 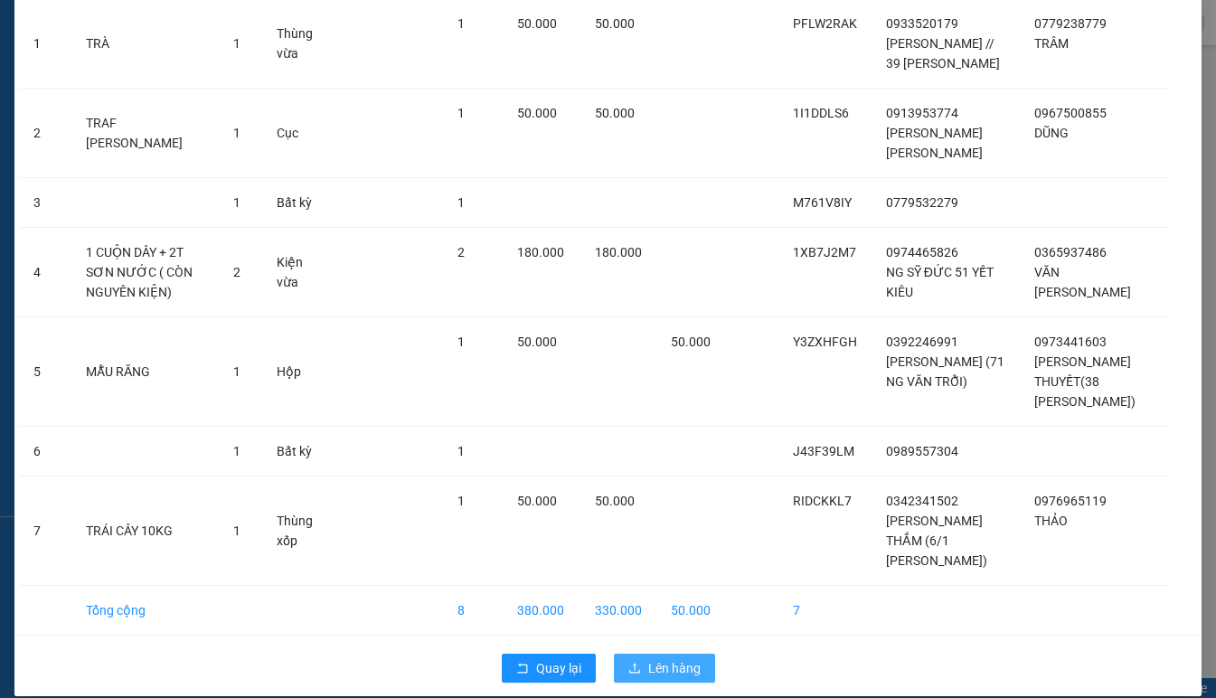 I want to click on td: 380.000, so click(x=542, y=610).